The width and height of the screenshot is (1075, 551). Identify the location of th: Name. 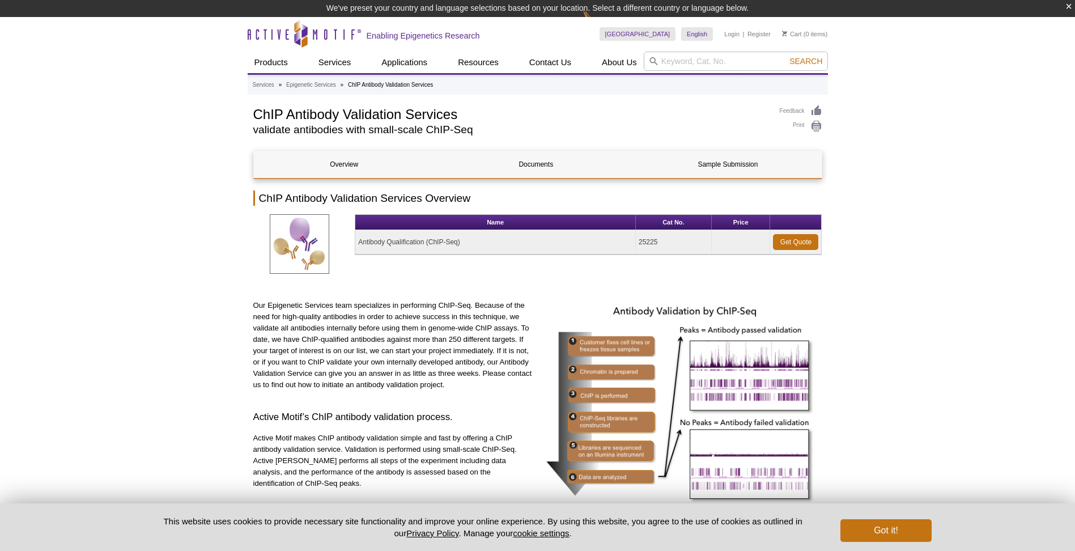
(495, 222).